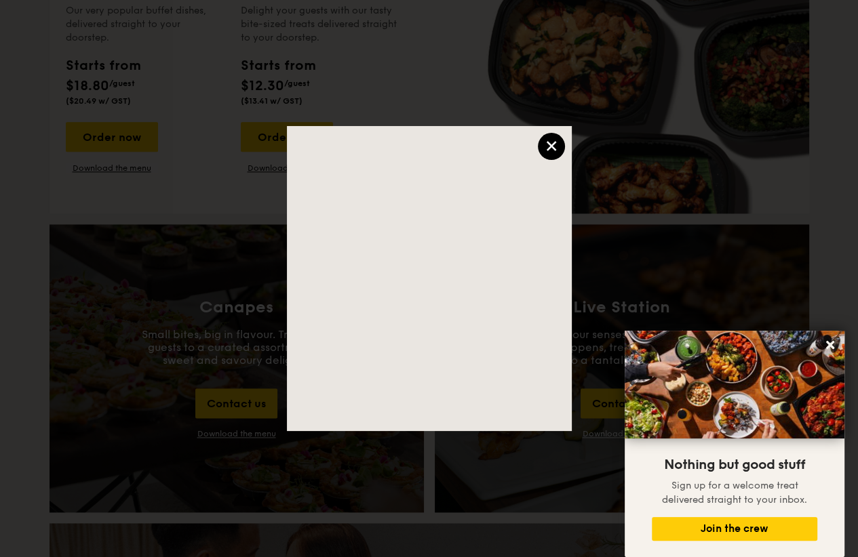 This screenshot has height=557, width=858. I want to click on img: DSC07876-Edit02-Large.jpeg, so click(734, 385).